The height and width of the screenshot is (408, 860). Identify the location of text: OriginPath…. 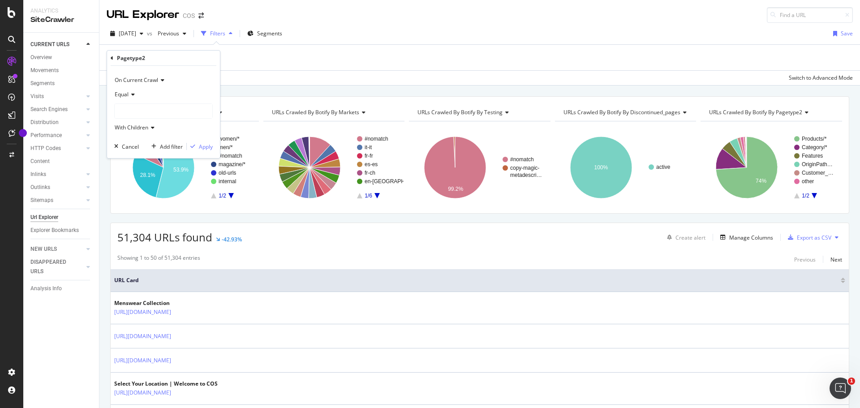
(817, 164).